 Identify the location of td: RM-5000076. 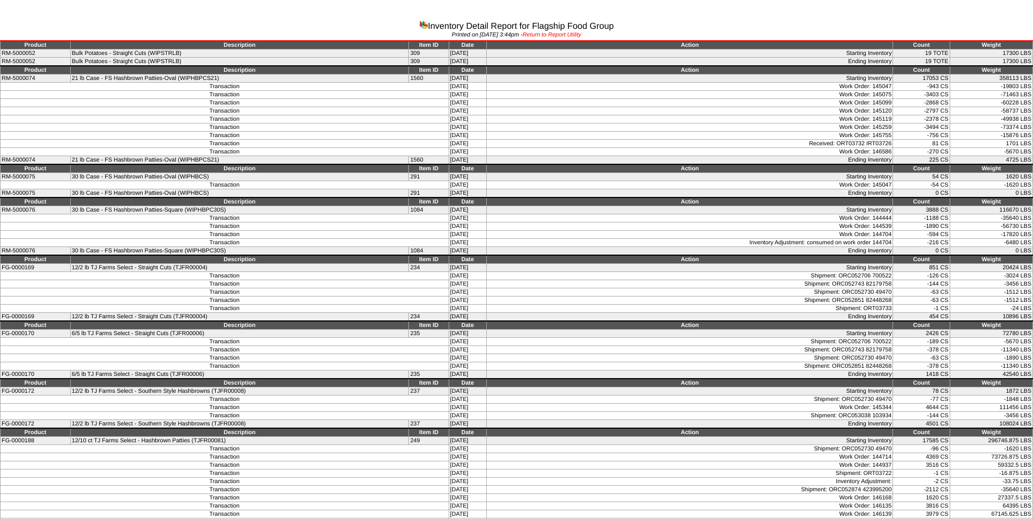
(35, 251).